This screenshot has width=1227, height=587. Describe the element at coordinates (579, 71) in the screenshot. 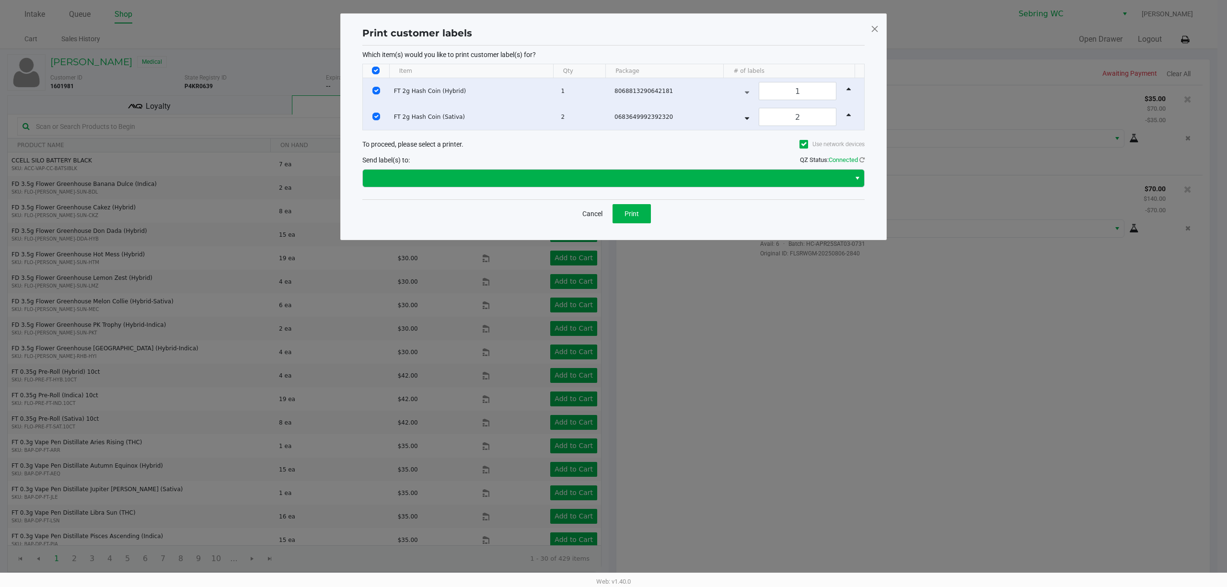

I see `th: Qty` at that location.